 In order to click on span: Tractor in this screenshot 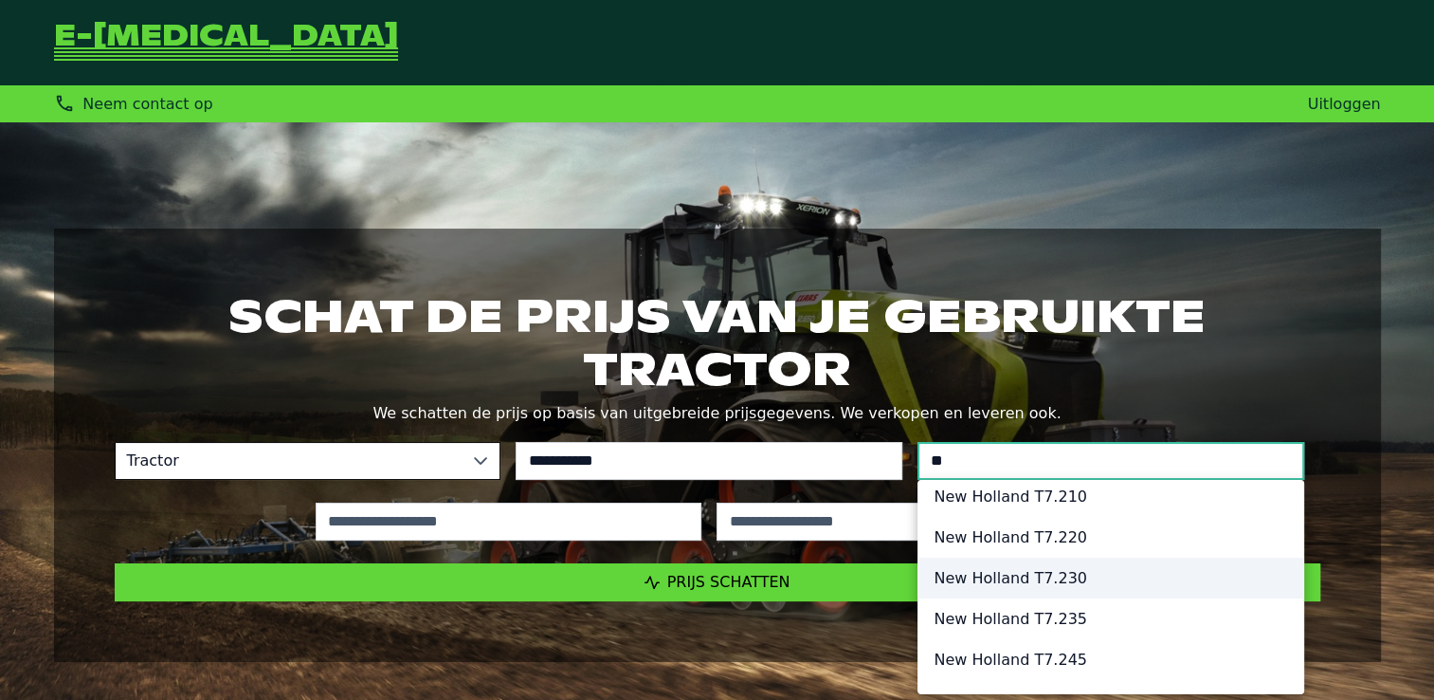, I will do `click(289, 461)`.